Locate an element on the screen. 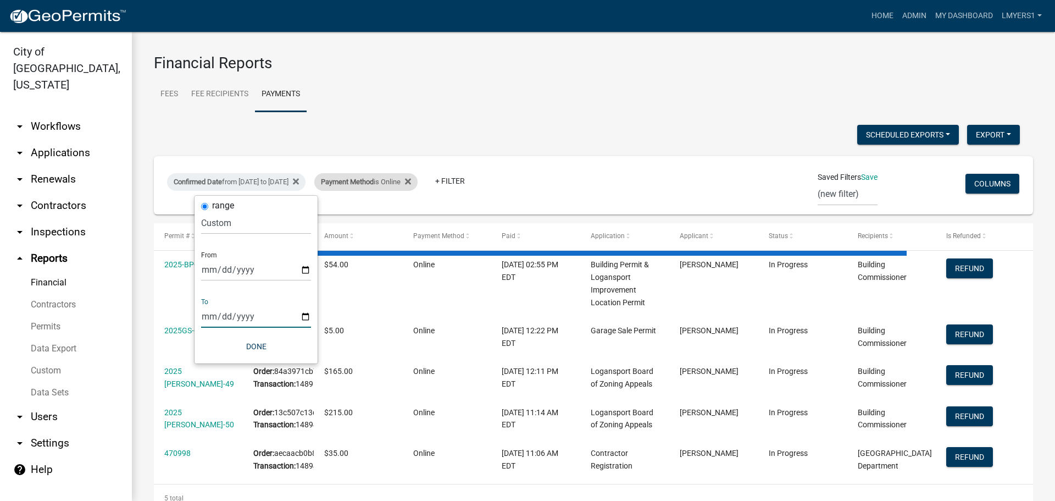 The image size is (1055, 501). div: is Online is located at coordinates (366, 182).